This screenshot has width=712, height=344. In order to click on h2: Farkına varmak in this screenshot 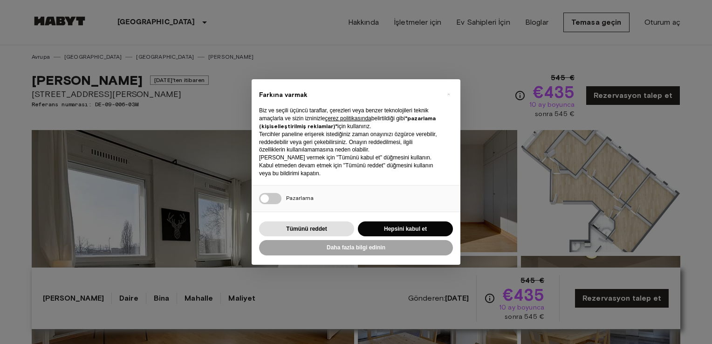, I will do `click(349, 95)`.